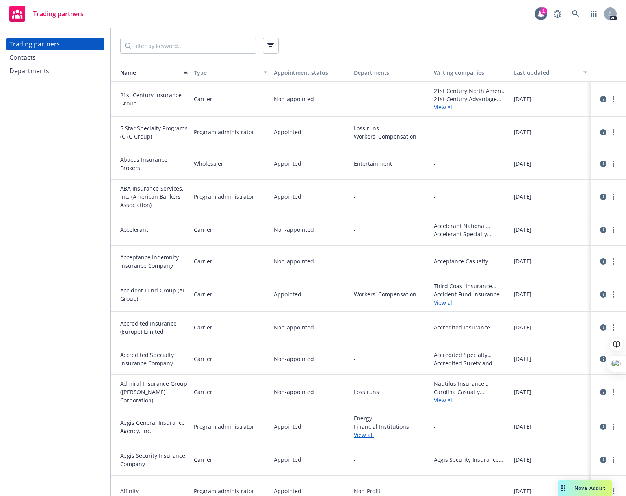 This screenshot has width=626, height=496. I want to click on div: Name, so click(146, 72).